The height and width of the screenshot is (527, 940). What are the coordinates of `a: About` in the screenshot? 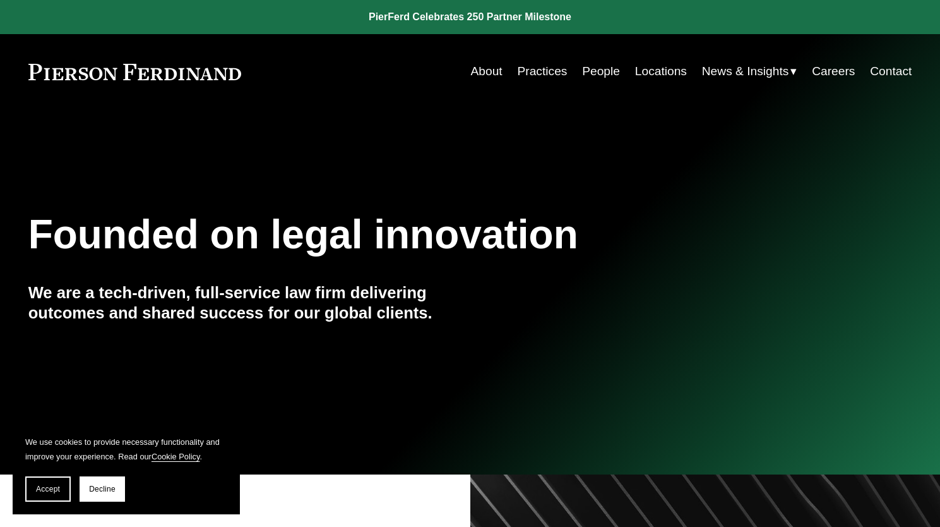 It's located at (487, 71).